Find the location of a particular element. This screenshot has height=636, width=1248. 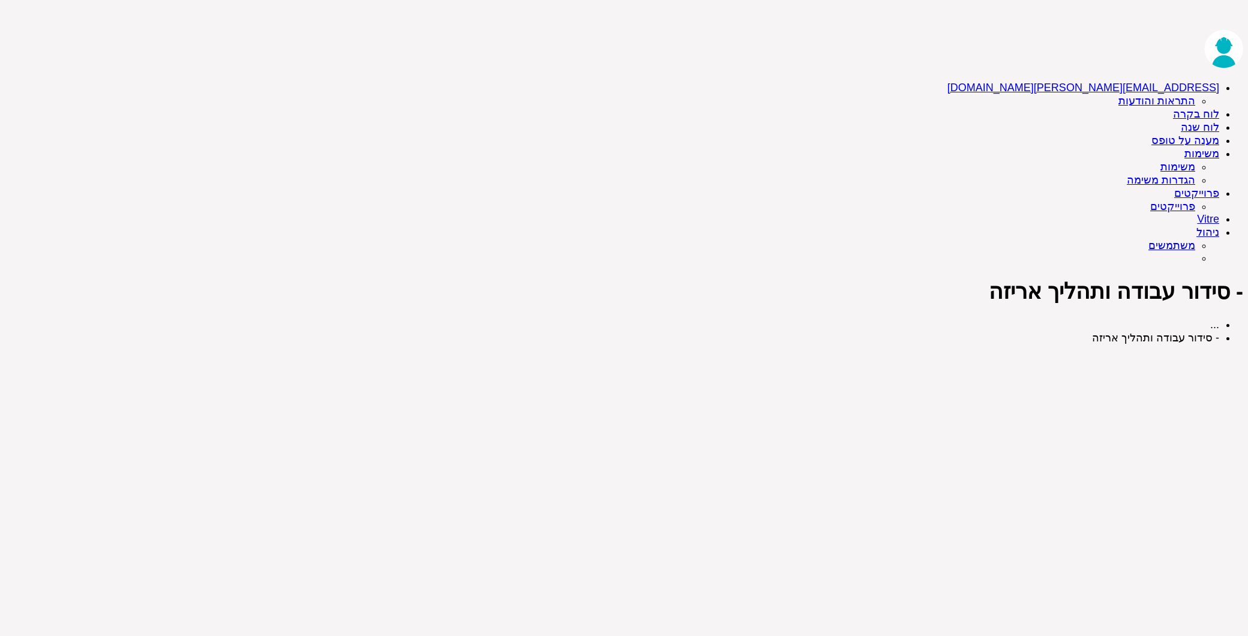

a: משתמשים is located at coordinates (1172, 245).